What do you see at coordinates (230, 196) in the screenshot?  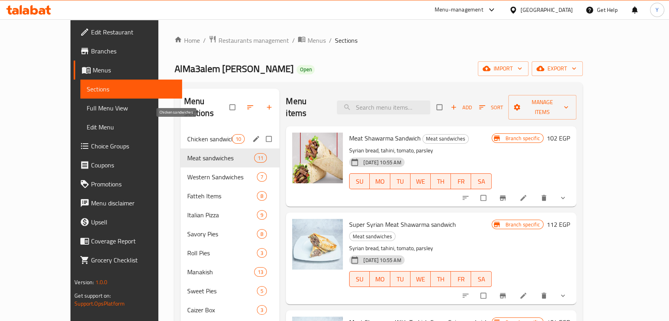 I see `div: Fatteh Items8` at bounding box center [230, 196].